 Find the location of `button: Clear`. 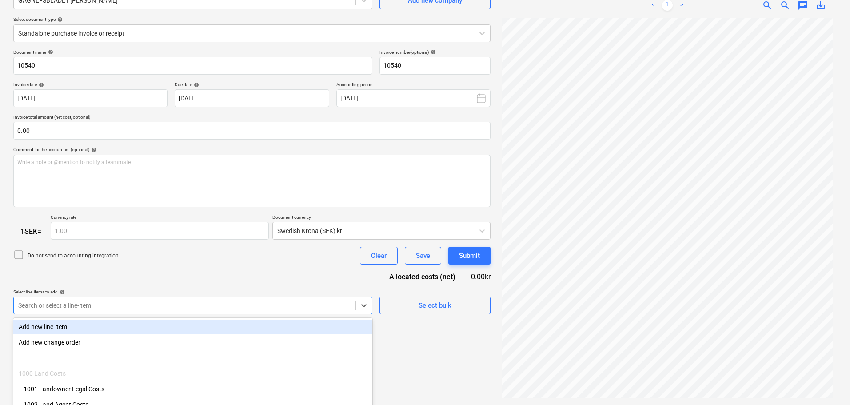

button: Clear is located at coordinates (378, 255).